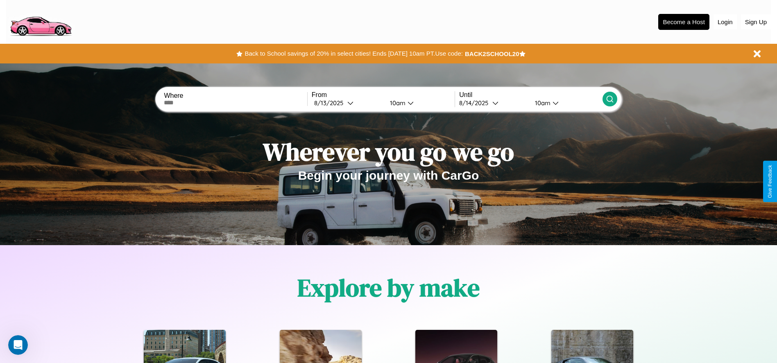 Image resolution: width=777 pixels, height=363 pixels. I want to click on h1: Explore by make, so click(388, 288).